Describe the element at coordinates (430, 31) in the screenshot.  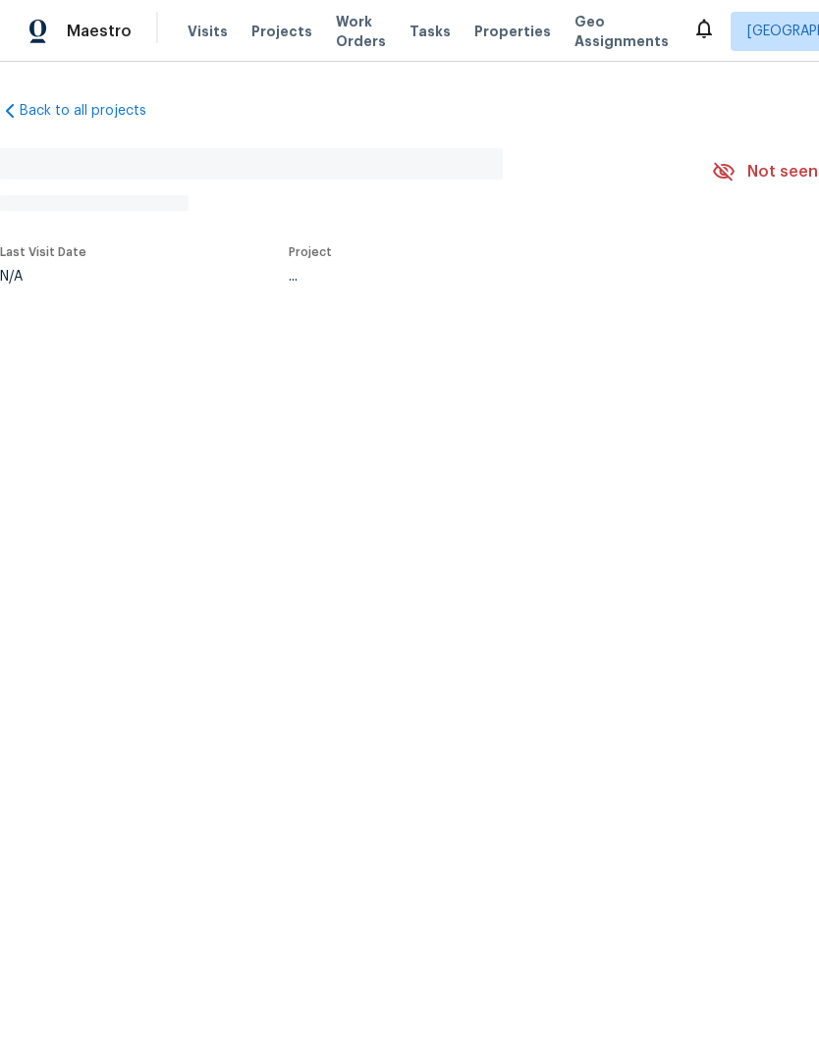
I see `span: Tasks` at that location.